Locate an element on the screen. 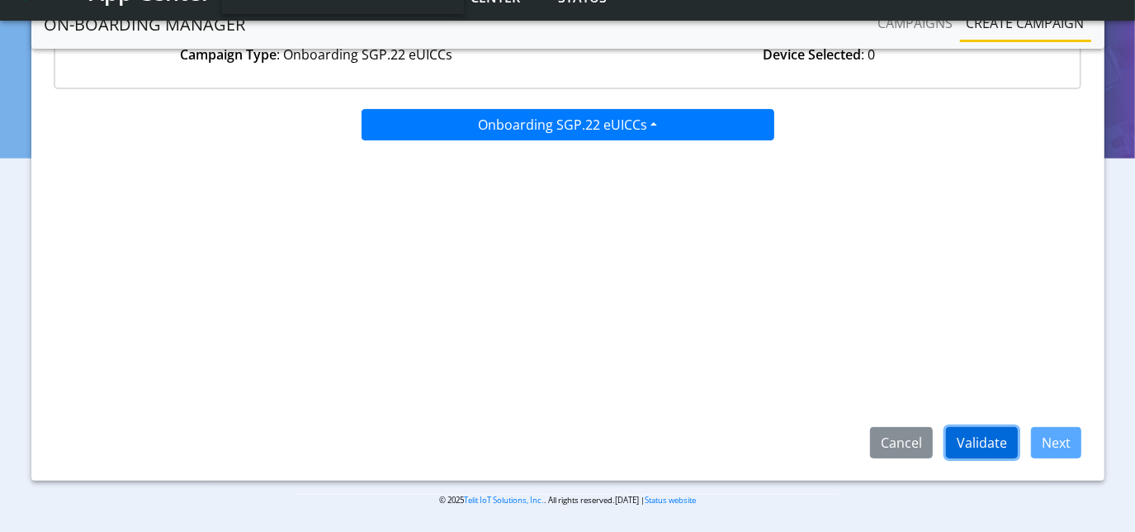  button: Next is located at coordinates (1056, 442).